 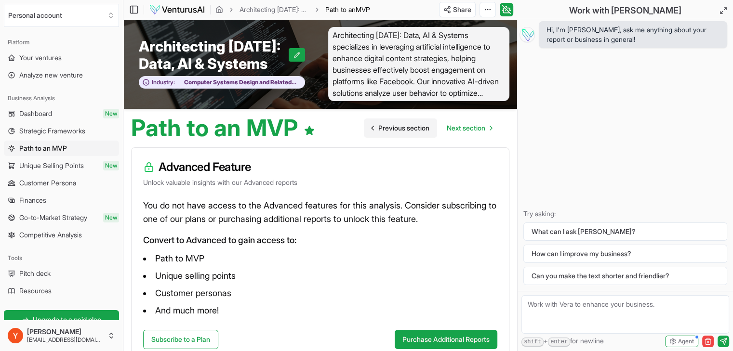 What do you see at coordinates (61, 166) in the screenshot?
I see `a: Unique Selling PointsNew` at bounding box center [61, 166].